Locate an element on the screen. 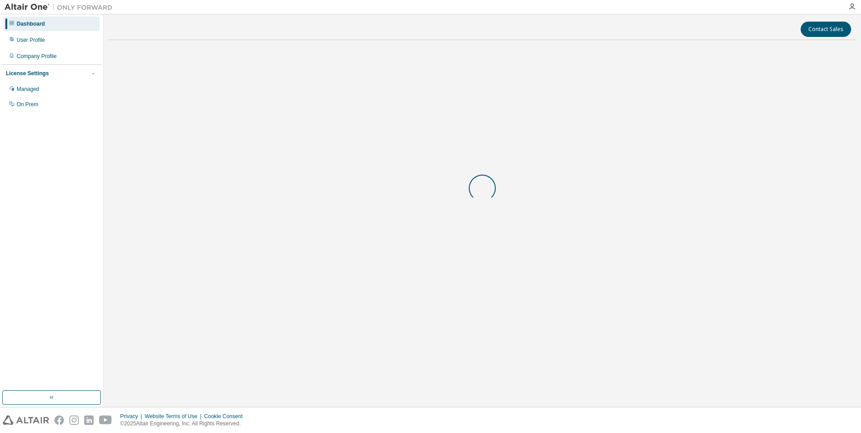  img: youtube.svg is located at coordinates (105, 420).